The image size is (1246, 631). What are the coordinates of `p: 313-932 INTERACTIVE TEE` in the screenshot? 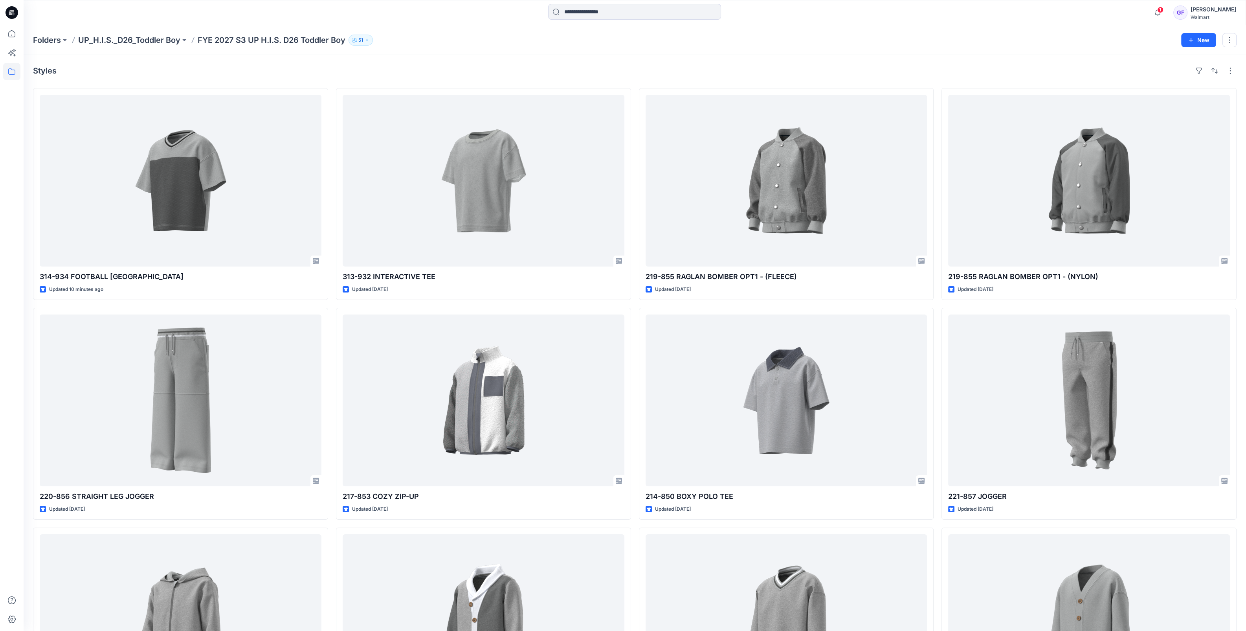 It's located at (483, 277).